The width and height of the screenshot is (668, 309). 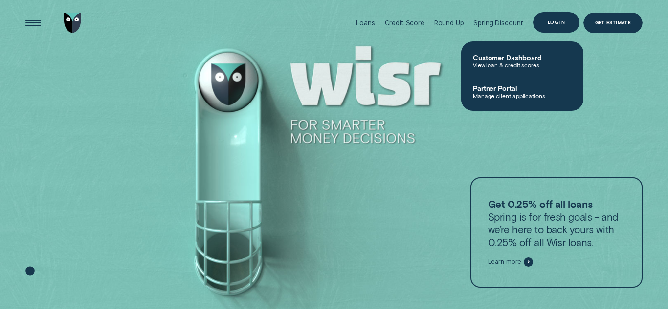 I want to click on div: Spring Discount, so click(x=498, y=23).